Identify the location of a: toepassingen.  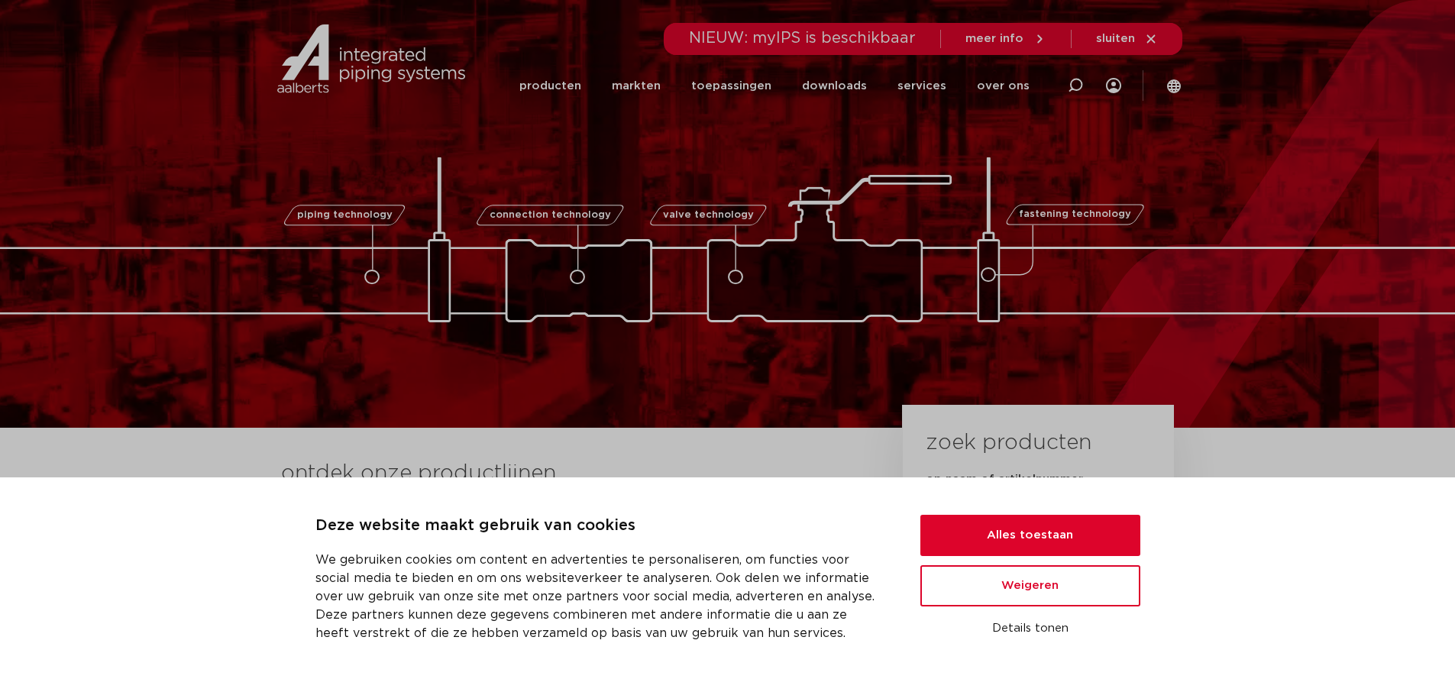
(731, 86).